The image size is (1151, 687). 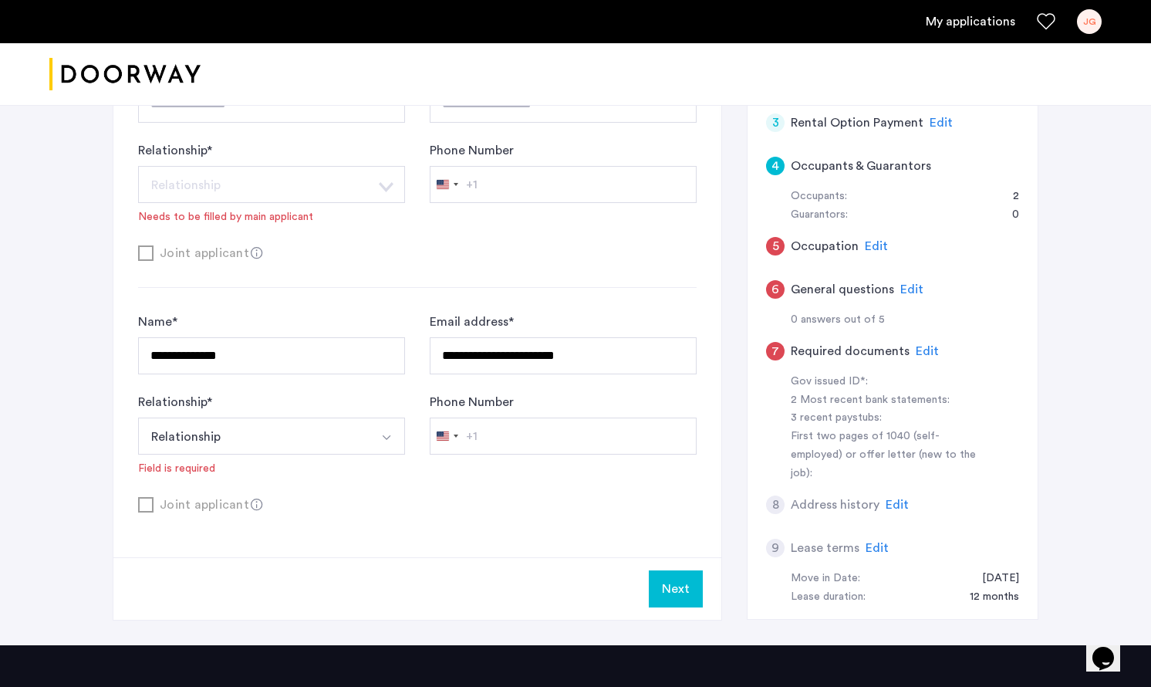 I want to click on div: JG, so click(x=1089, y=22).